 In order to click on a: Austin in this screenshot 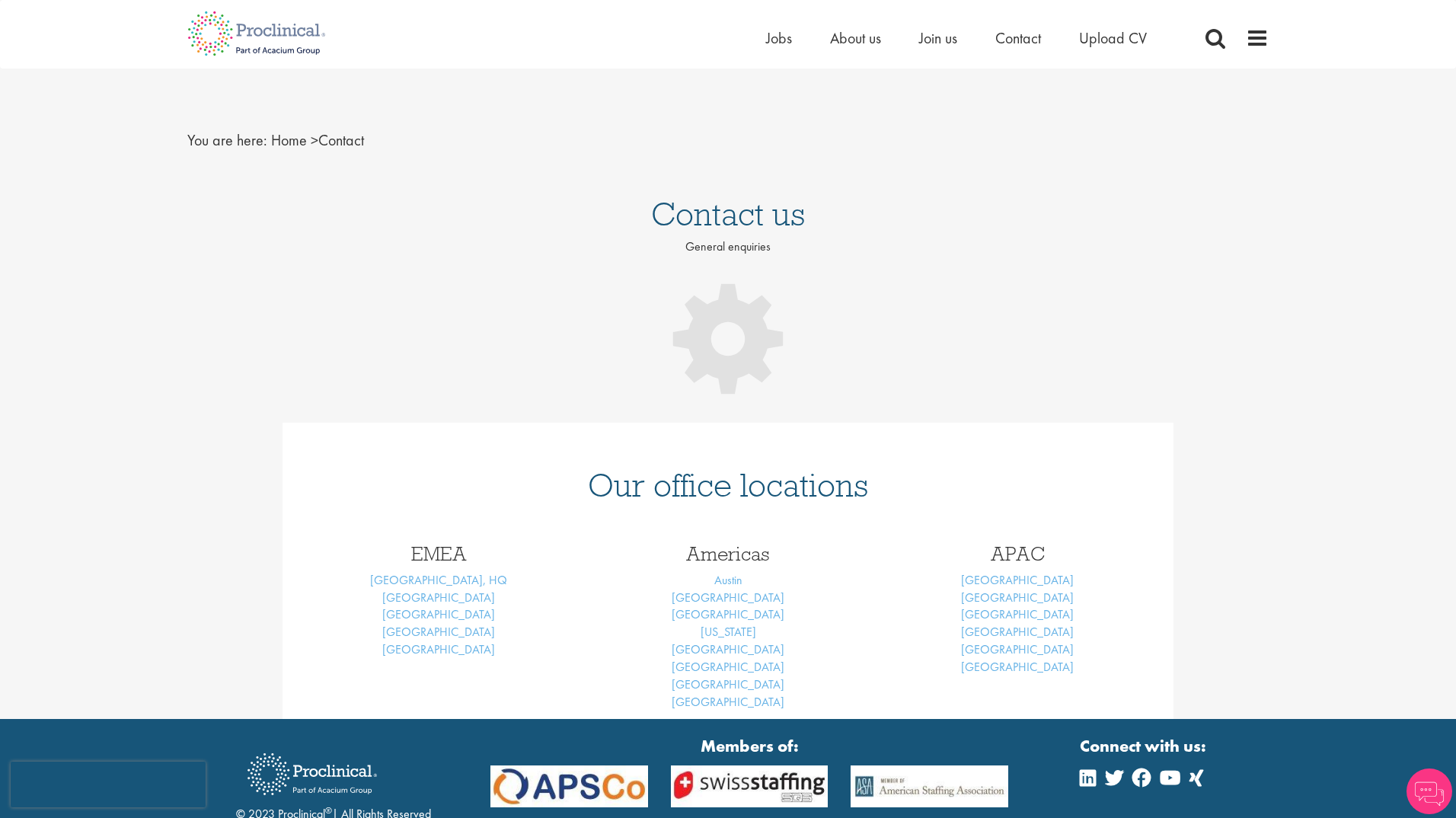, I will do `click(728, 580)`.